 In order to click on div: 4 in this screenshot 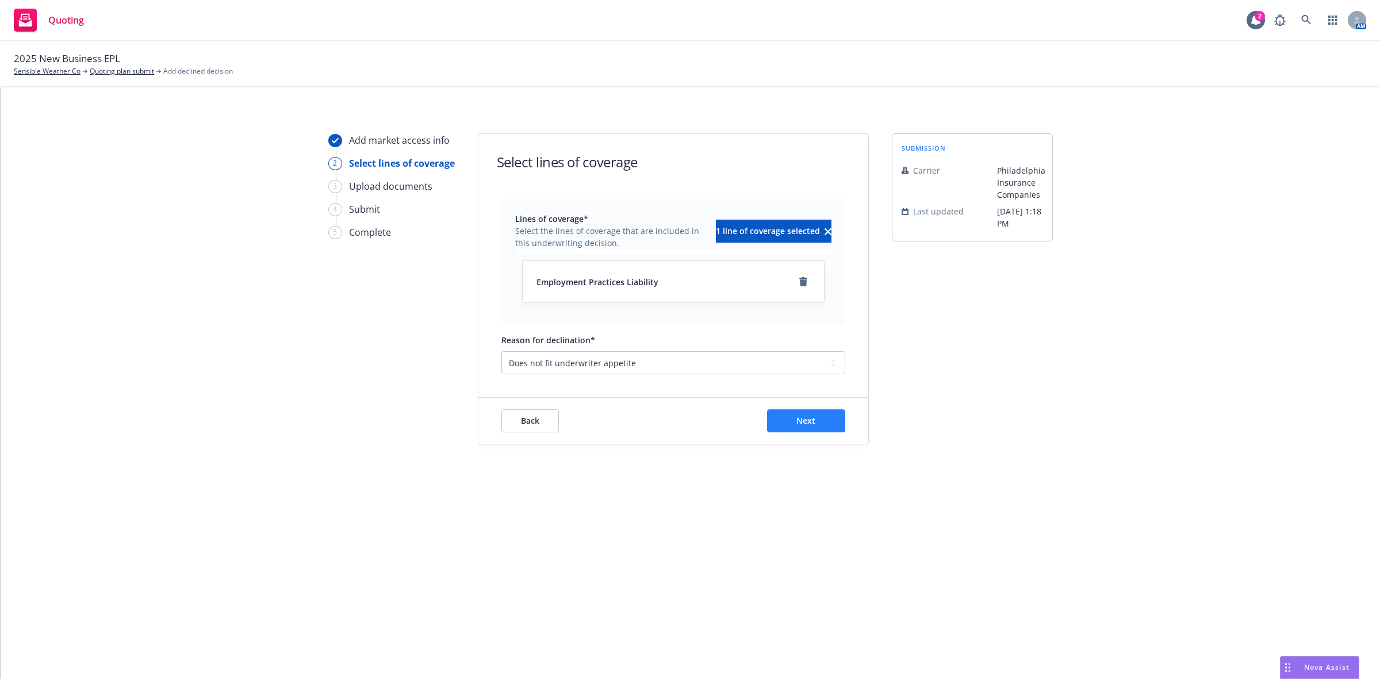, I will do `click(335, 209)`.